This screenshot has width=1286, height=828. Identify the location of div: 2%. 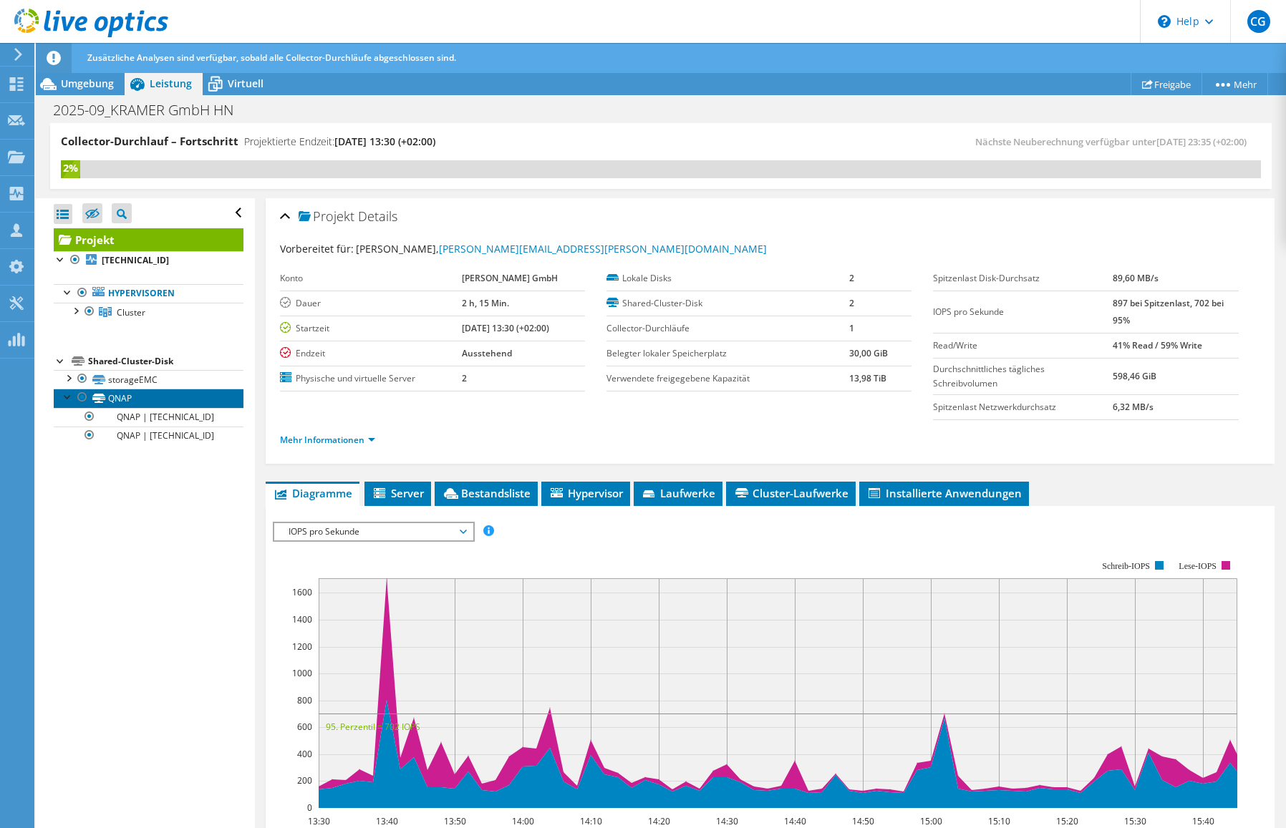
(70, 168).